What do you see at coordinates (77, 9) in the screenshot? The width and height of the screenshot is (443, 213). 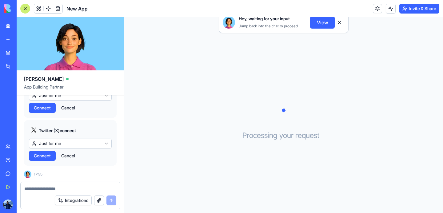 I see `span: New App` at bounding box center [77, 9].